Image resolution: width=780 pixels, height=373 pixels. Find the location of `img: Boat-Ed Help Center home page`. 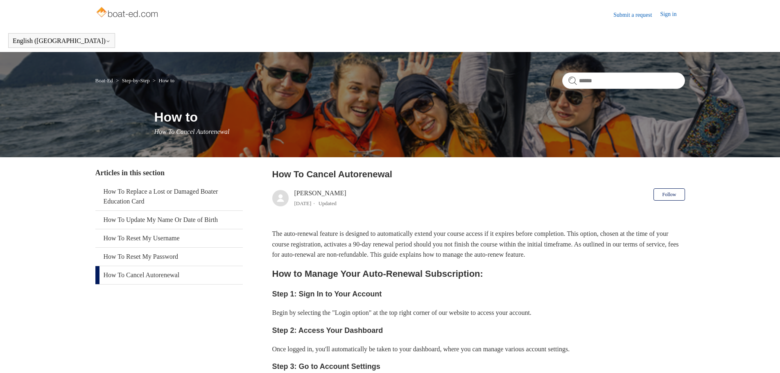

img: Boat-Ed Help Center home page is located at coordinates (128, 13).